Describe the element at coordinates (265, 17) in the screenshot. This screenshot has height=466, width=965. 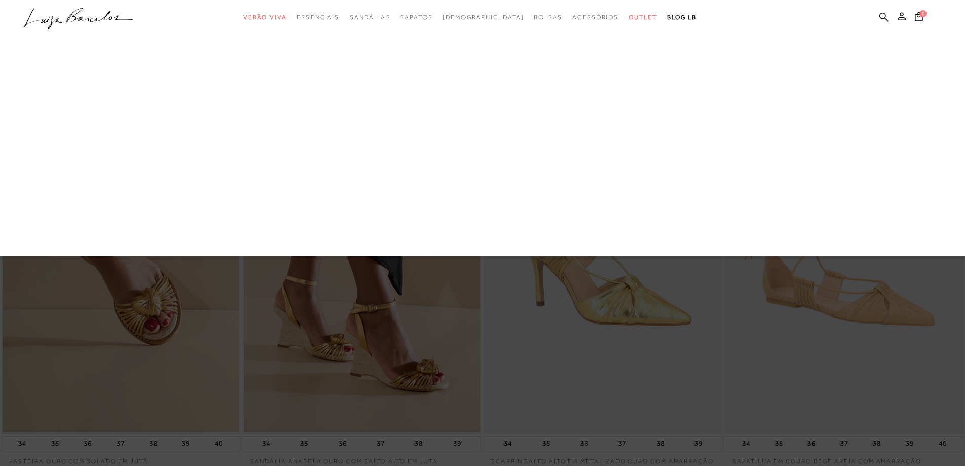
I see `span: Verão Viva` at that location.